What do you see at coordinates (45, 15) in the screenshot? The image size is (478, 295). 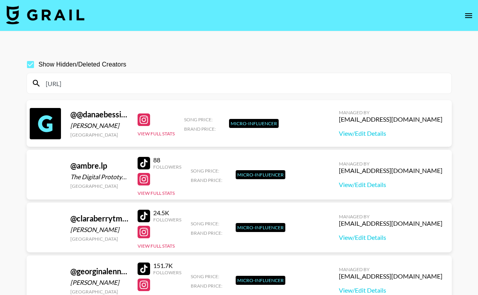 I see `img: Grail Talent` at bounding box center [45, 15].